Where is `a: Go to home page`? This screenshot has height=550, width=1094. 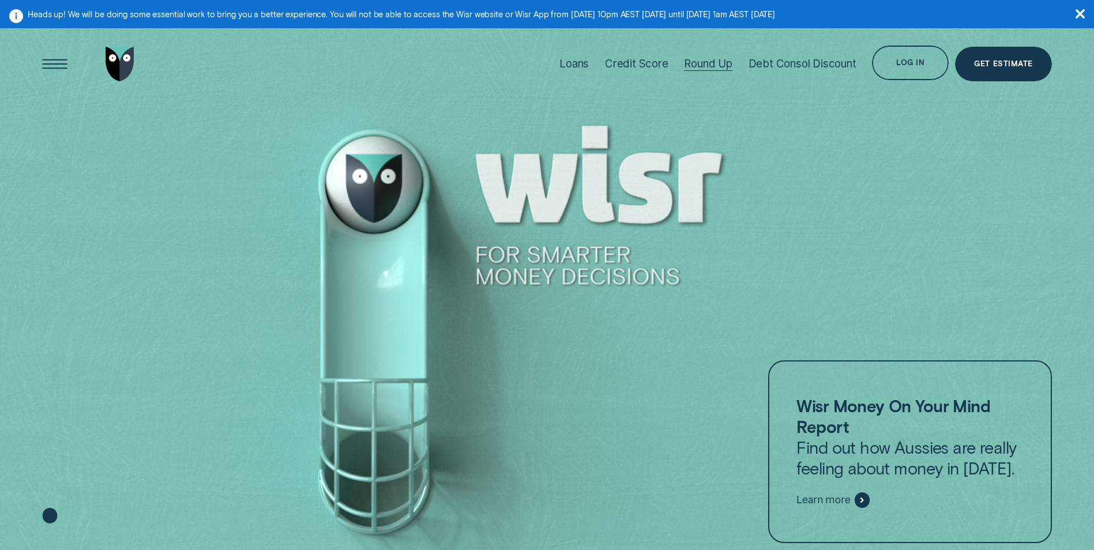
a: Go to home page is located at coordinates (120, 63).